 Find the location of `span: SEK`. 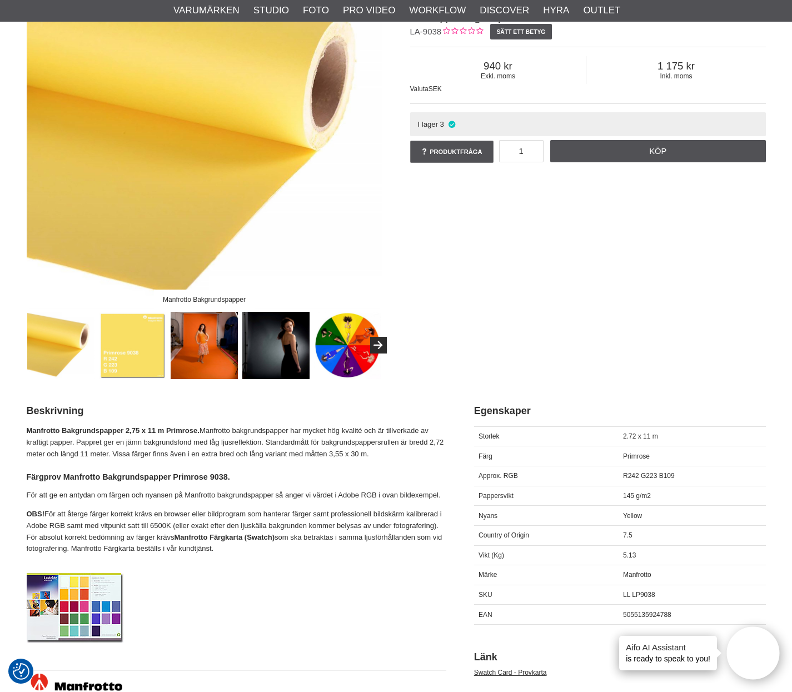

span: SEK is located at coordinates (435, 89).